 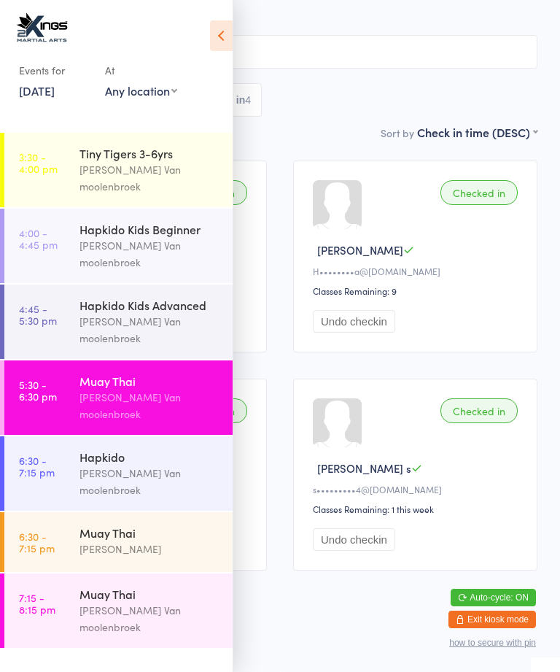 What do you see at coordinates (280, 52) in the screenshot?
I see `input: Search` at bounding box center [280, 52].